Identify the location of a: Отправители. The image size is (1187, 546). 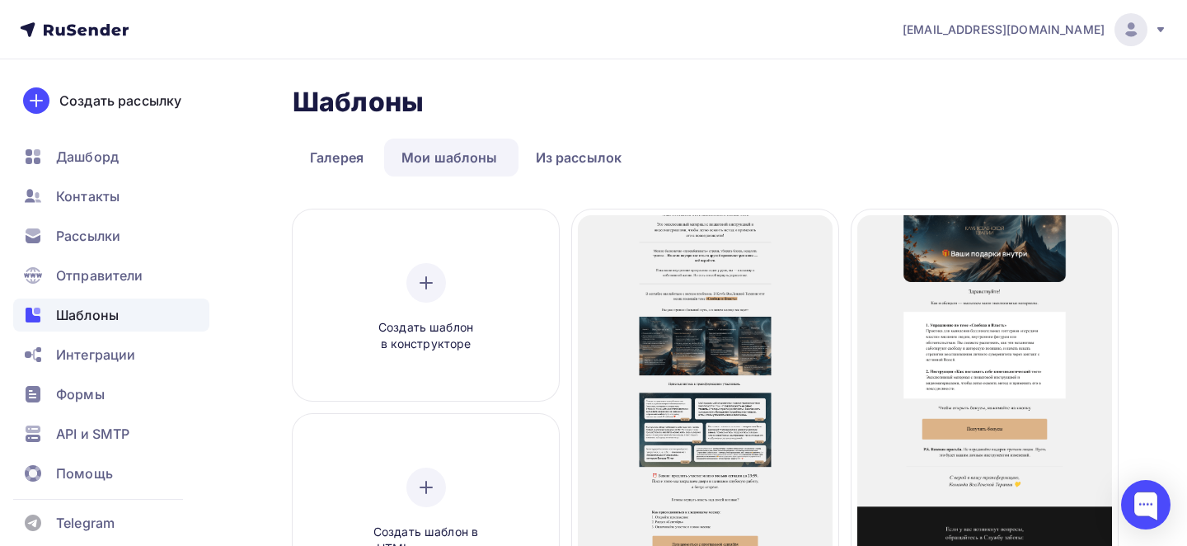
(111, 275).